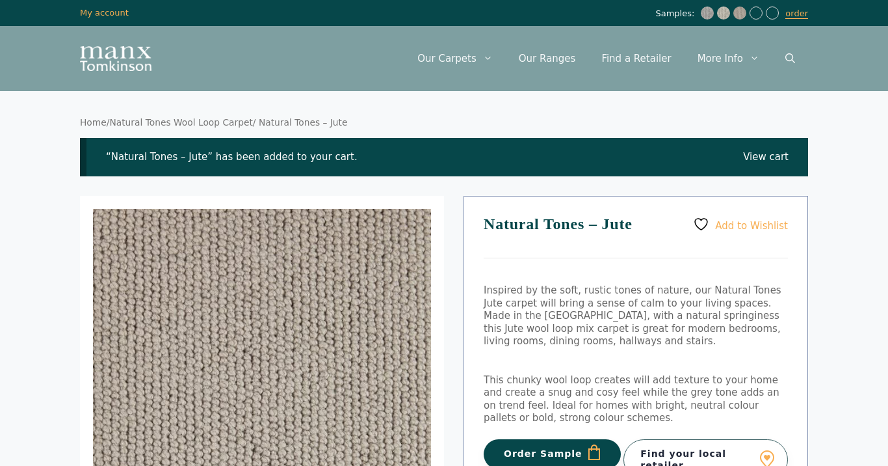 This screenshot has width=888, height=466. I want to click on nav: Primary, so click(606, 59).